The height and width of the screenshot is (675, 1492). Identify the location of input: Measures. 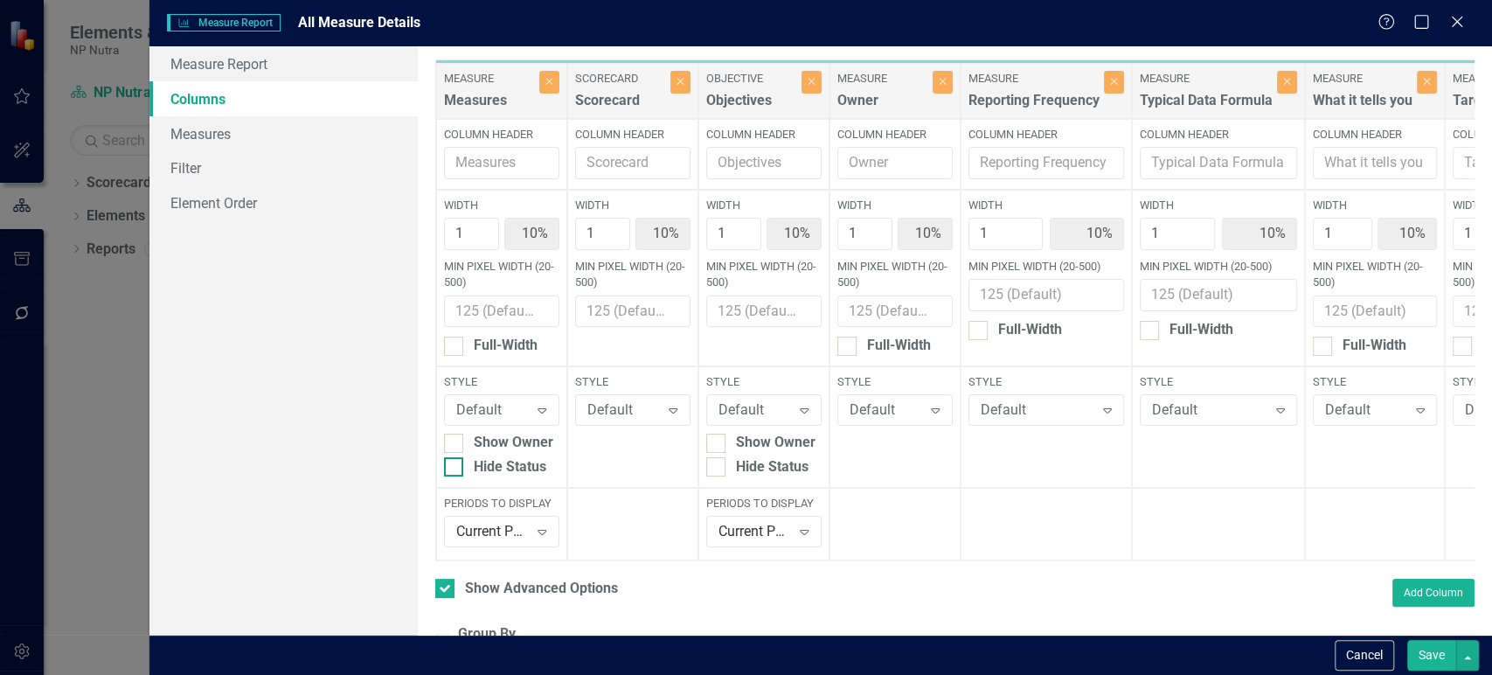
(502, 163).